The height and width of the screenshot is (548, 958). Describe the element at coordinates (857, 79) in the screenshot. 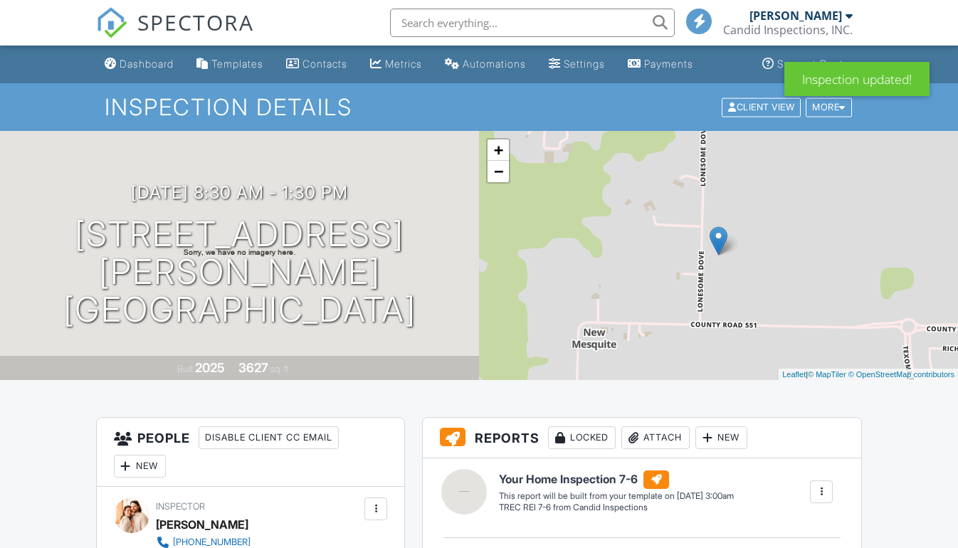

I see `div: Inspection updated!` at that location.